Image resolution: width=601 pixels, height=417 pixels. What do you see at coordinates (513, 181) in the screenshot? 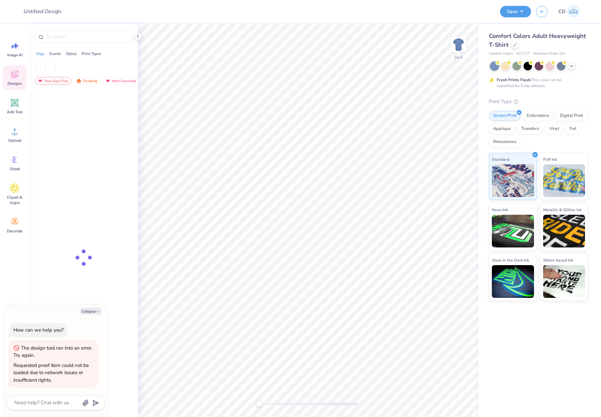
I see `img: Standard` at bounding box center [513, 181].